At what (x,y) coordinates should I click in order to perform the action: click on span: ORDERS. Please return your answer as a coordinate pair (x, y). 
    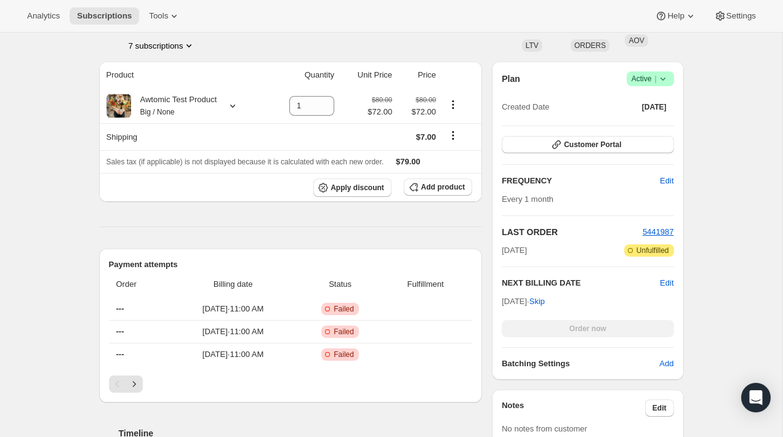
    Looking at the image, I should click on (590, 46).